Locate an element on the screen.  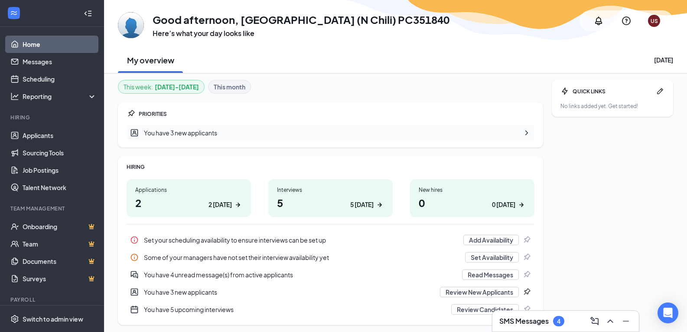
button: ComposeMessage is located at coordinates (594, 321).